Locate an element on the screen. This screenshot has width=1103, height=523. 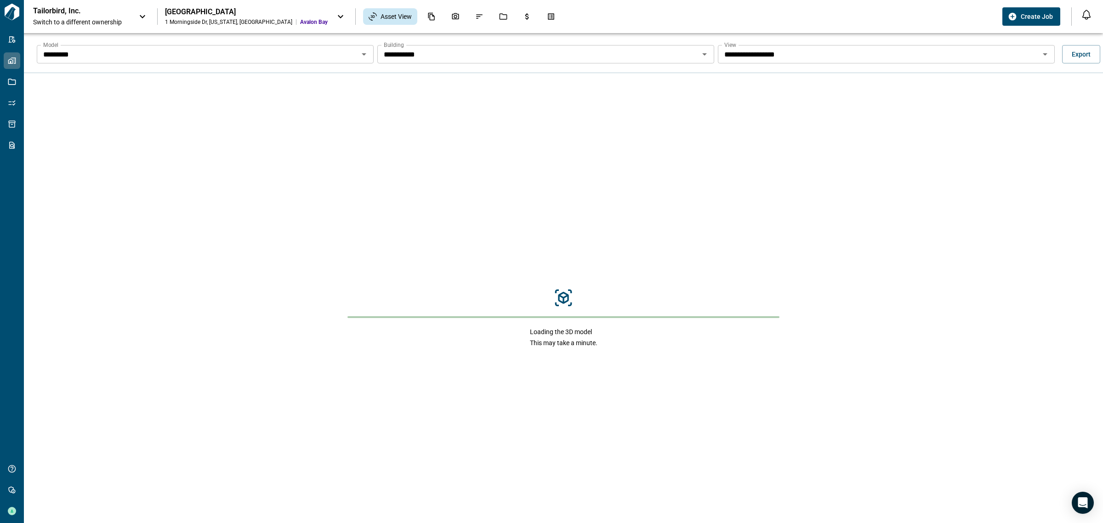
div: Jobs is located at coordinates (503, 17).